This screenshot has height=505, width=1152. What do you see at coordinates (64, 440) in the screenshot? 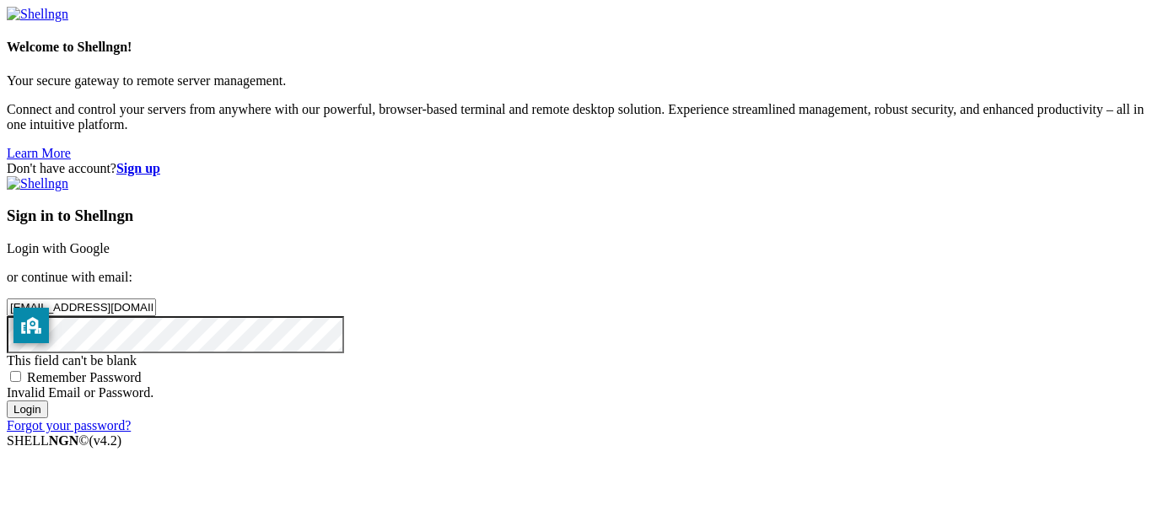
I see `b: NGN` at bounding box center [64, 440].